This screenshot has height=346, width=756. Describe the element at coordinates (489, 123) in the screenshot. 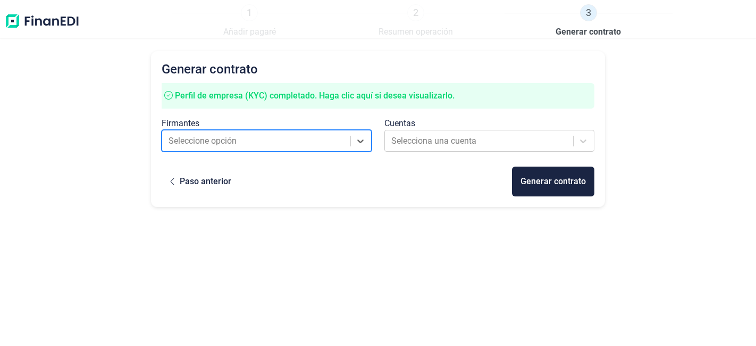

I see `div: Cuentas` at that location.